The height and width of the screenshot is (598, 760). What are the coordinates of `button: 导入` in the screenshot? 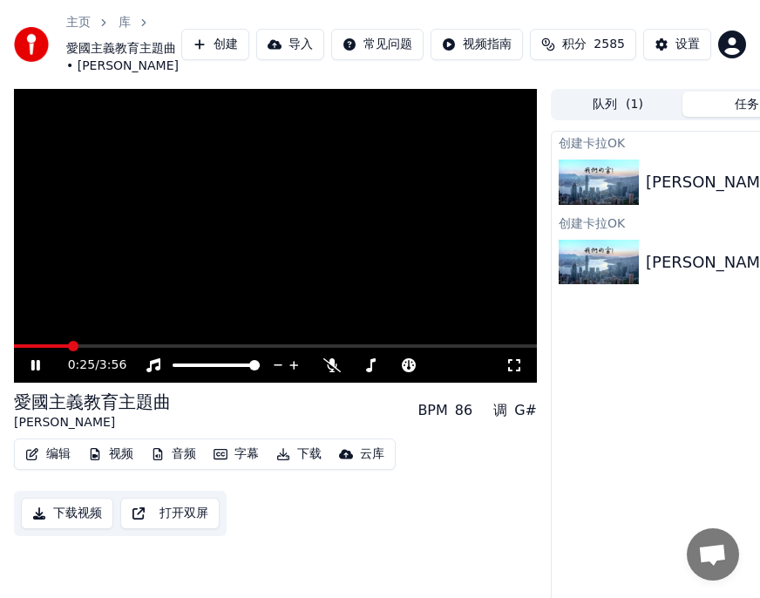 It's located at (290, 44).